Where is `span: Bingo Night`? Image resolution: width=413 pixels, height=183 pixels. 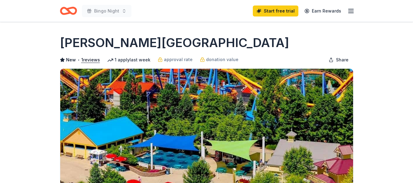
span: Bingo Night is located at coordinates (107, 11).